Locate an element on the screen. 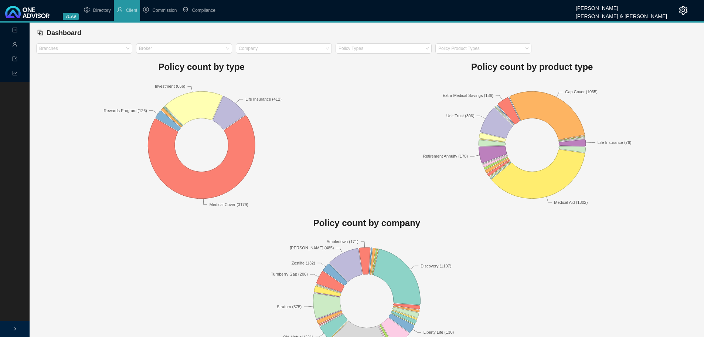 The height and width of the screenshot is (337, 704). text: Life Insurance (76) is located at coordinates (614, 143).